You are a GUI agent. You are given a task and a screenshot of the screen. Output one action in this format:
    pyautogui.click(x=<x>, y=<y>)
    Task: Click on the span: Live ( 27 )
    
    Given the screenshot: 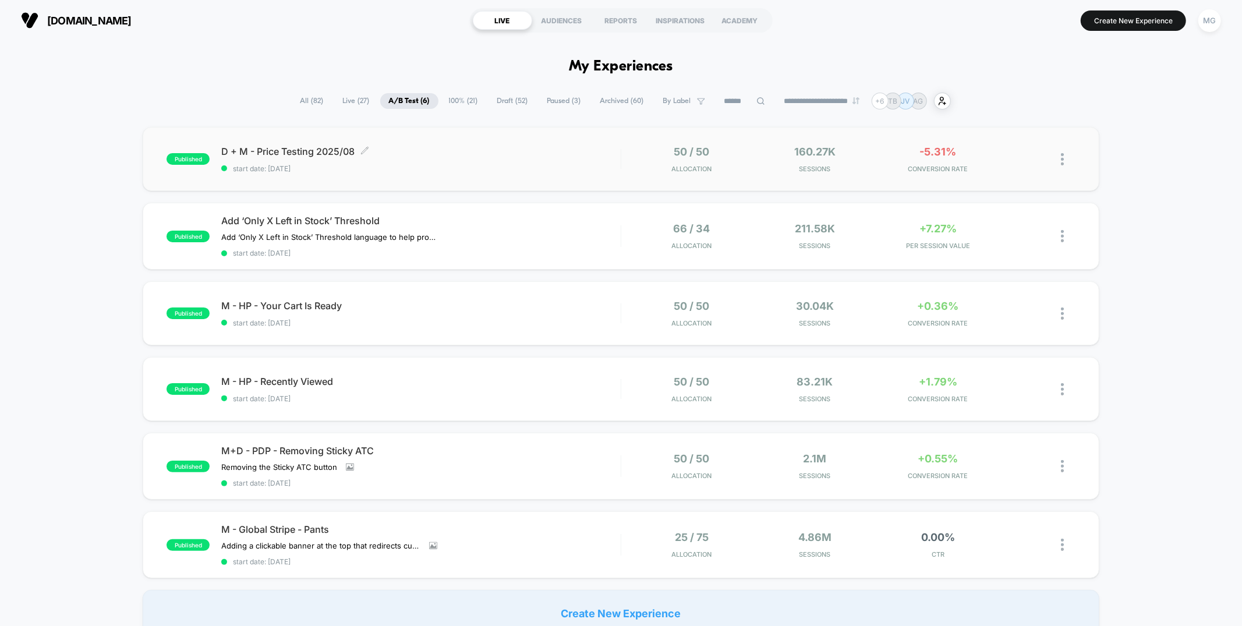 What is the action you would take?
    pyautogui.click(x=356, y=101)
    